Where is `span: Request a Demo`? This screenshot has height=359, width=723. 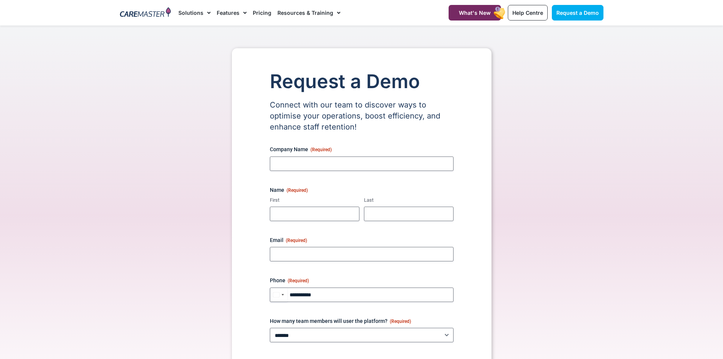 span: Request a Demo is located at coordinates (578, 13).